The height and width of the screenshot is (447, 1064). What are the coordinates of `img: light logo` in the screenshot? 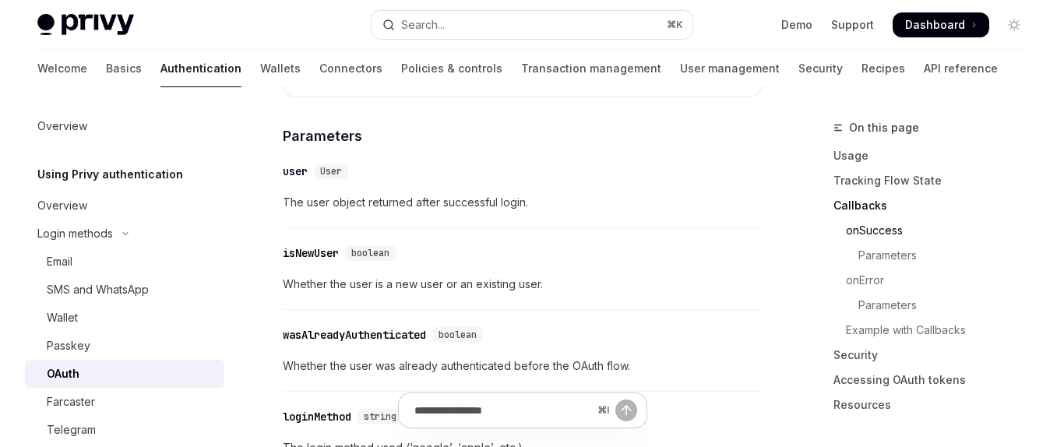 It's located at (86, 25).